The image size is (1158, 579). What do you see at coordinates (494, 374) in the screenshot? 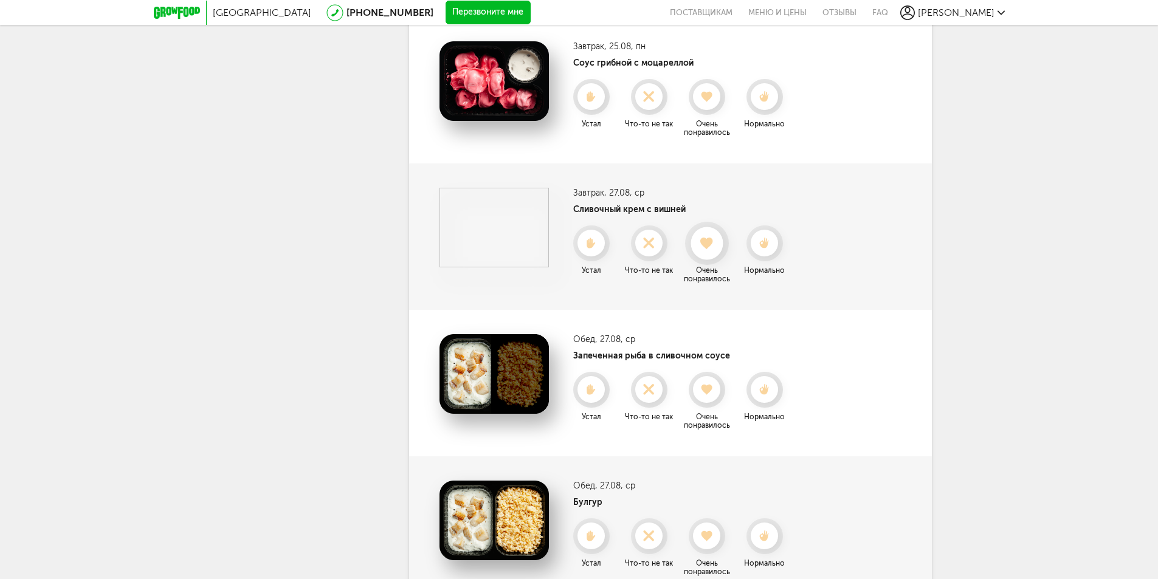
I see `img: Запеченная рыба в сливочном соусе` at bounding box center [494, 374].